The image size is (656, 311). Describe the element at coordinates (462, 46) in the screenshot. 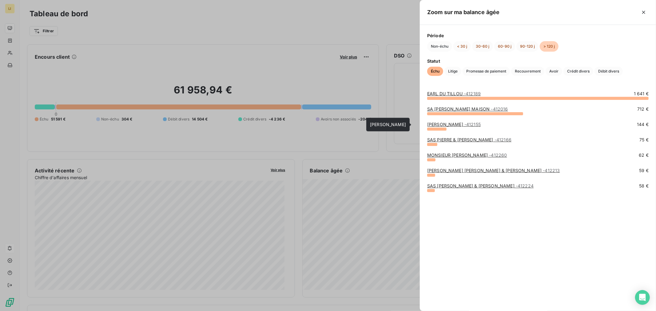

I see `button: < 30 j` at that location.